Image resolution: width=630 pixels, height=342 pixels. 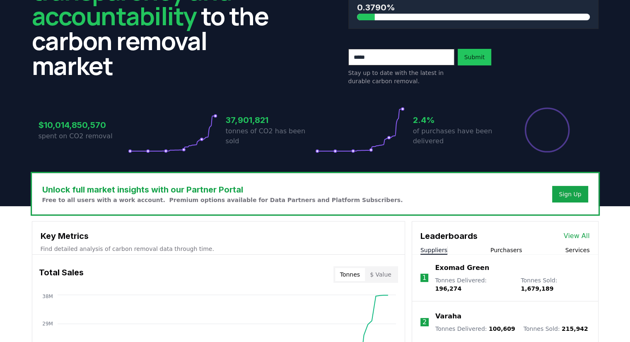 I want to click on button: Sign Up, so click(x=570, y=194).